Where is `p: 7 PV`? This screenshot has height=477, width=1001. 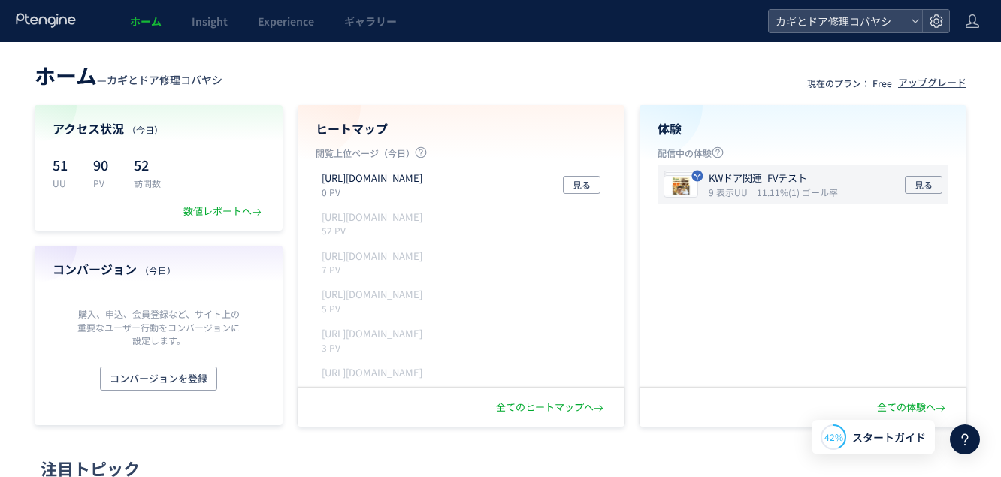
p: 7 PV is located at coordinates (375, 269).